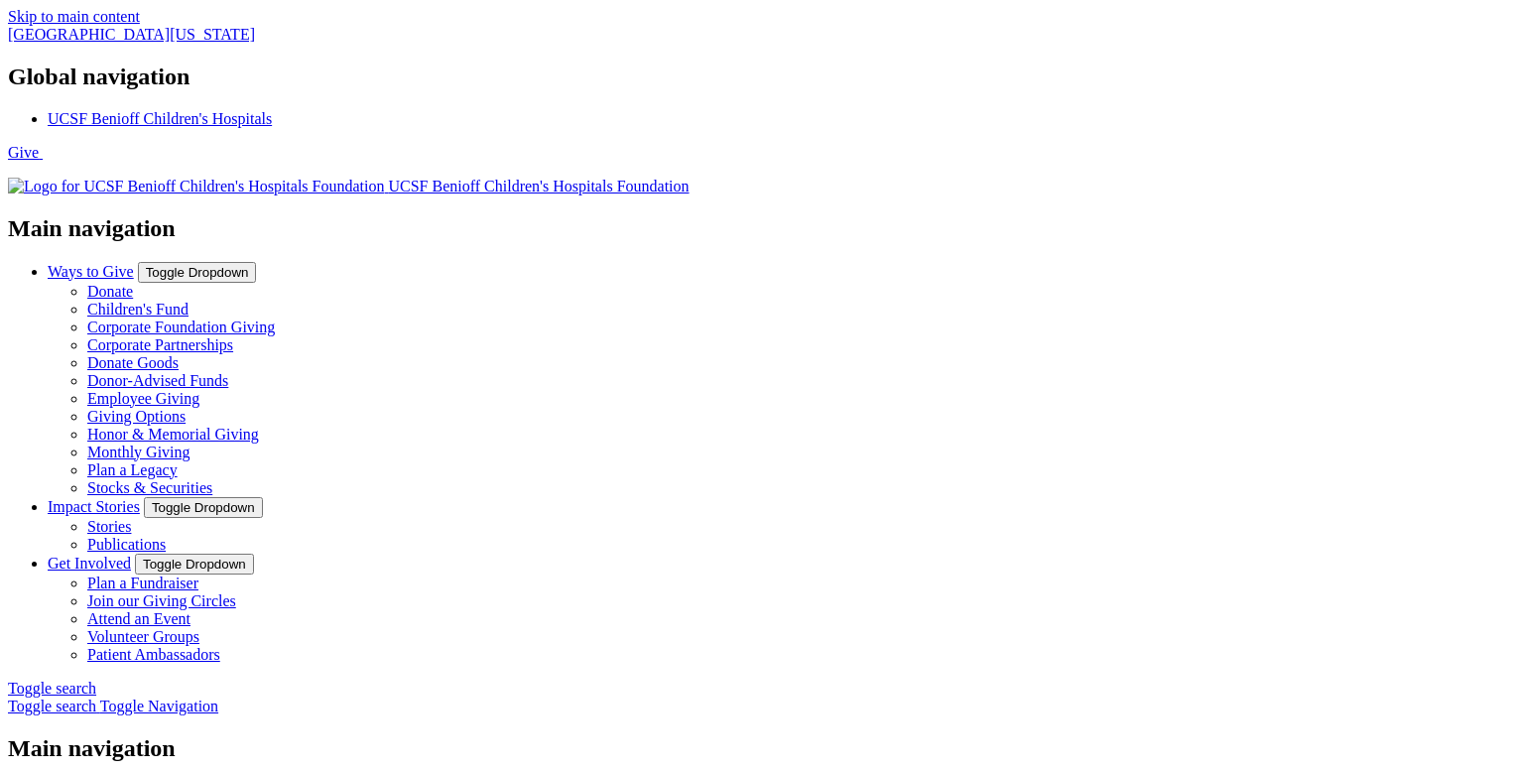 The image size is (1518, 772). I want to click on a: Publications, so click(126, 544).